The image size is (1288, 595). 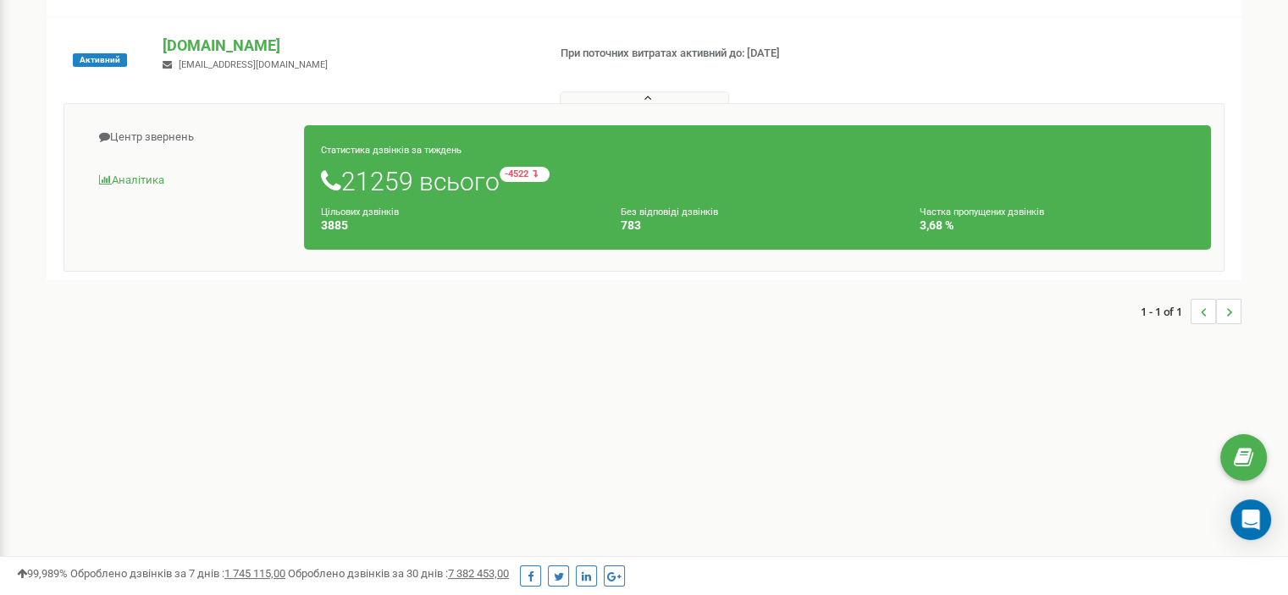 I want to click on h4: 3885, so click(x=458, y=225).